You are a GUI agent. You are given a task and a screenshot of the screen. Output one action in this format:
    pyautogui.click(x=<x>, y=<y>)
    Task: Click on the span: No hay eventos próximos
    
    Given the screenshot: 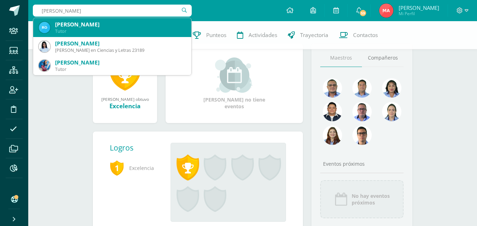 What is the action you would take?
    pyautogui.click(x=371, y=199)
    